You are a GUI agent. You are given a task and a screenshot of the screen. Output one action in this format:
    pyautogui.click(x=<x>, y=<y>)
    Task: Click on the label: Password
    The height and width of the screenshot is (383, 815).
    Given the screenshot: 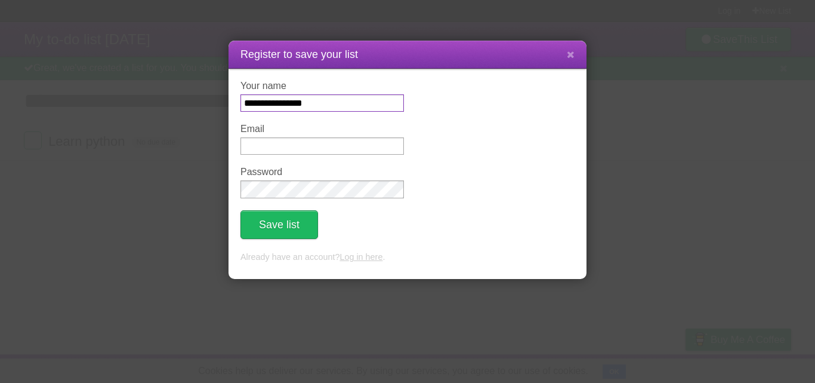 What is the action you would take?
    pyautogui.click(x=322, y=172)
    